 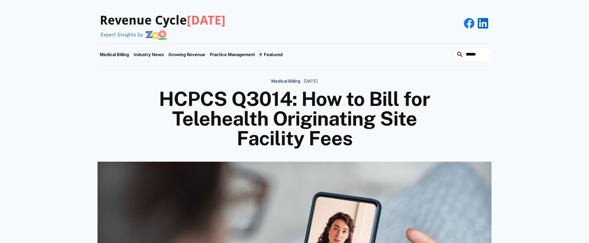 I want to click on h1: HCPCS Q3014: How to Bill for Telehealth Originating Site Facility Fees, so click(x=295, y=119).